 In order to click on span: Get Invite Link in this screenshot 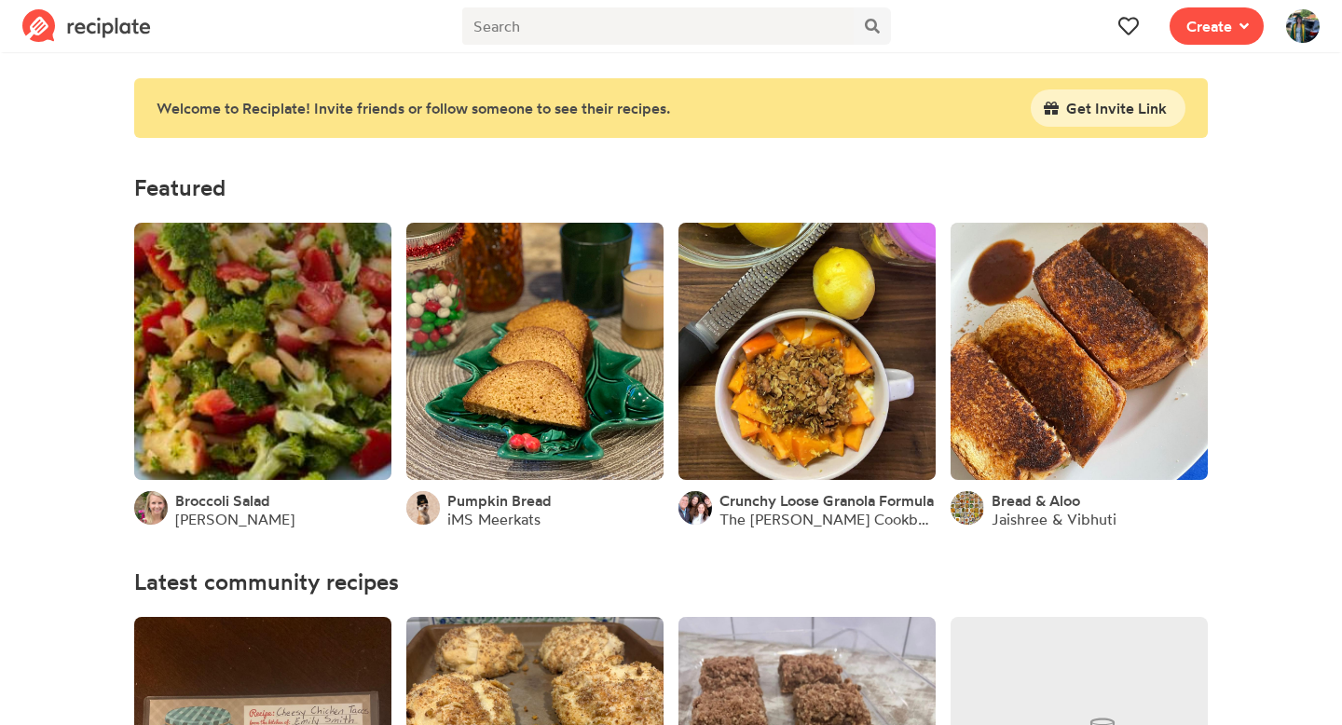, I will do `click(1116, 108)`.